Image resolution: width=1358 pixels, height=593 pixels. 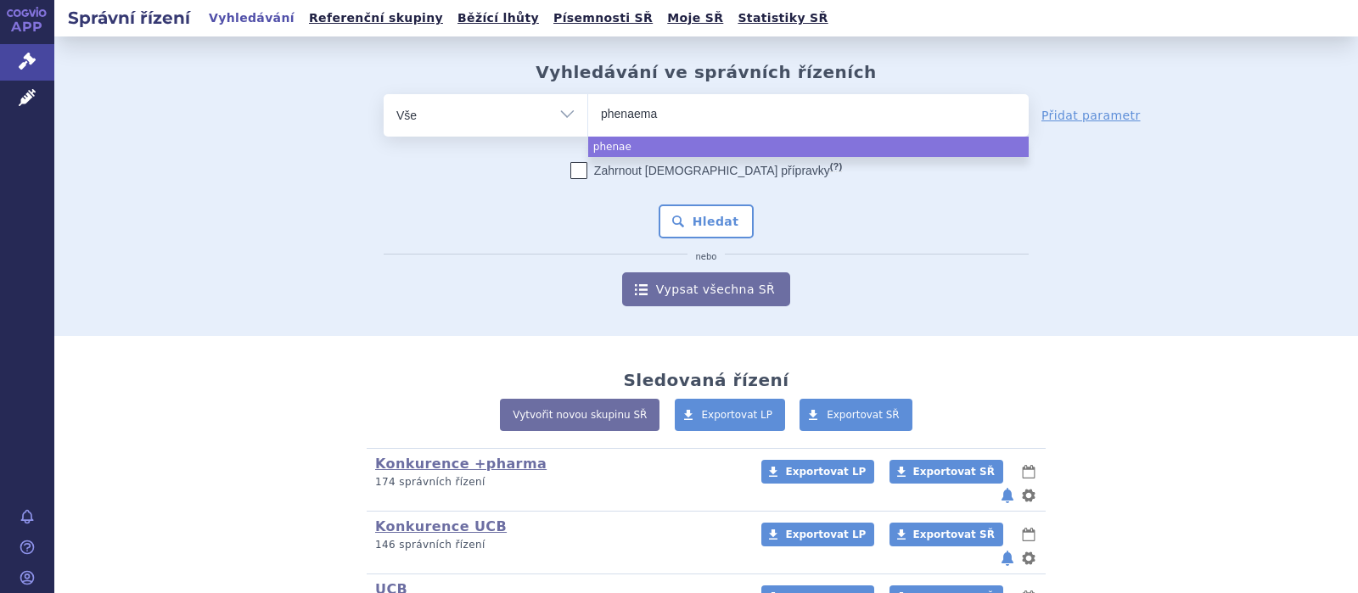 I want to click on a: Běžící lhůty, so click(x=498, y=18).